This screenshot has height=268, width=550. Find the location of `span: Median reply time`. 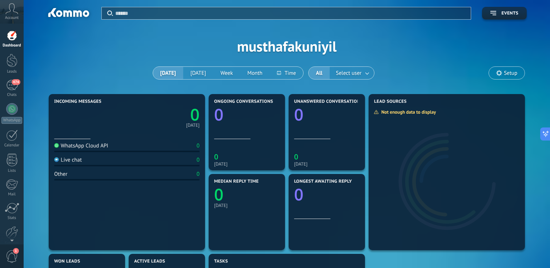

span: Median reply time is located at coordinates (236, 182).